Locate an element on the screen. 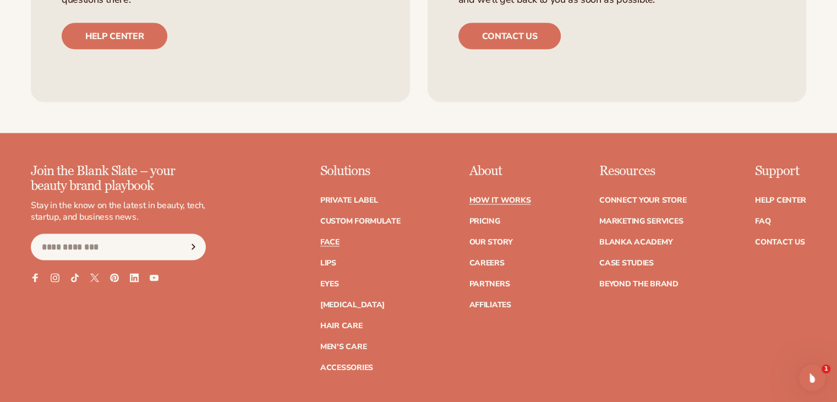  a: Men's Care is located at coordinates (343, 347).